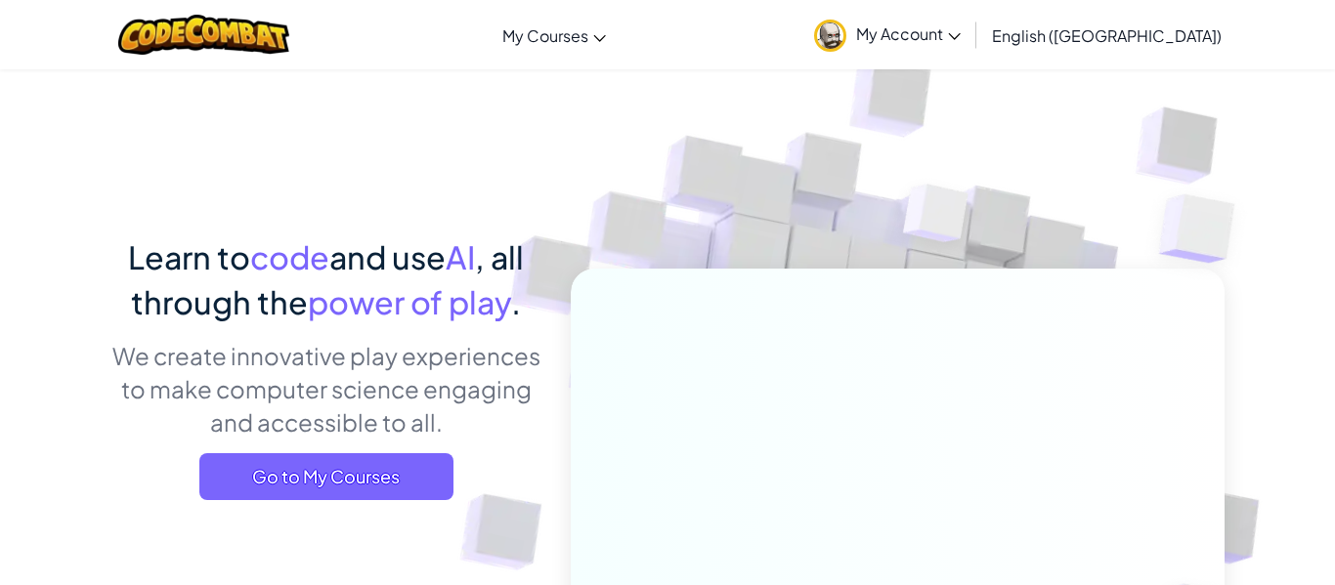 This screenshot has height=585, width=1335. I want to click on span: code, so click(289, 257).